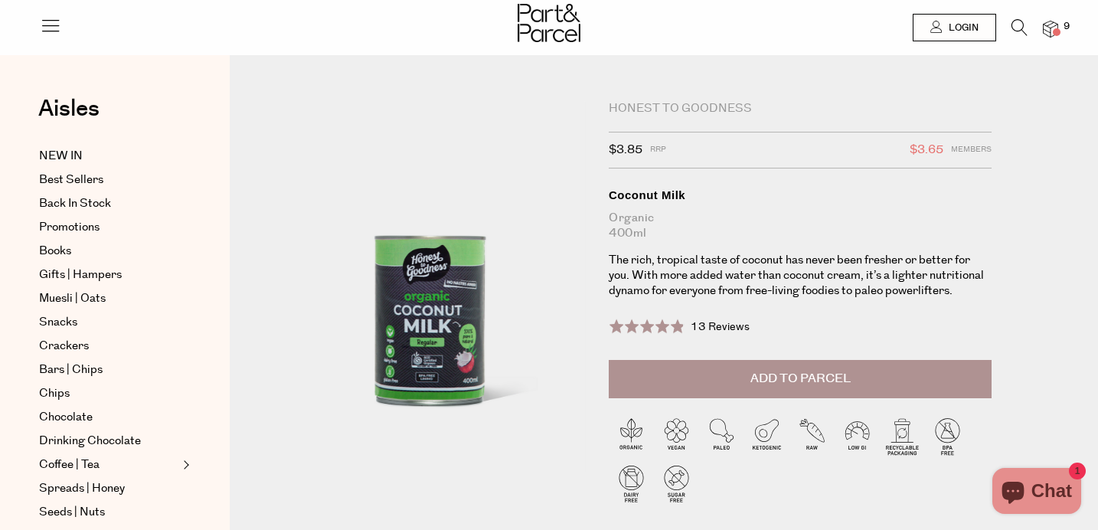 The image size is (1098, 530). I want to click on span: Back In Stock, so click(75, 204).